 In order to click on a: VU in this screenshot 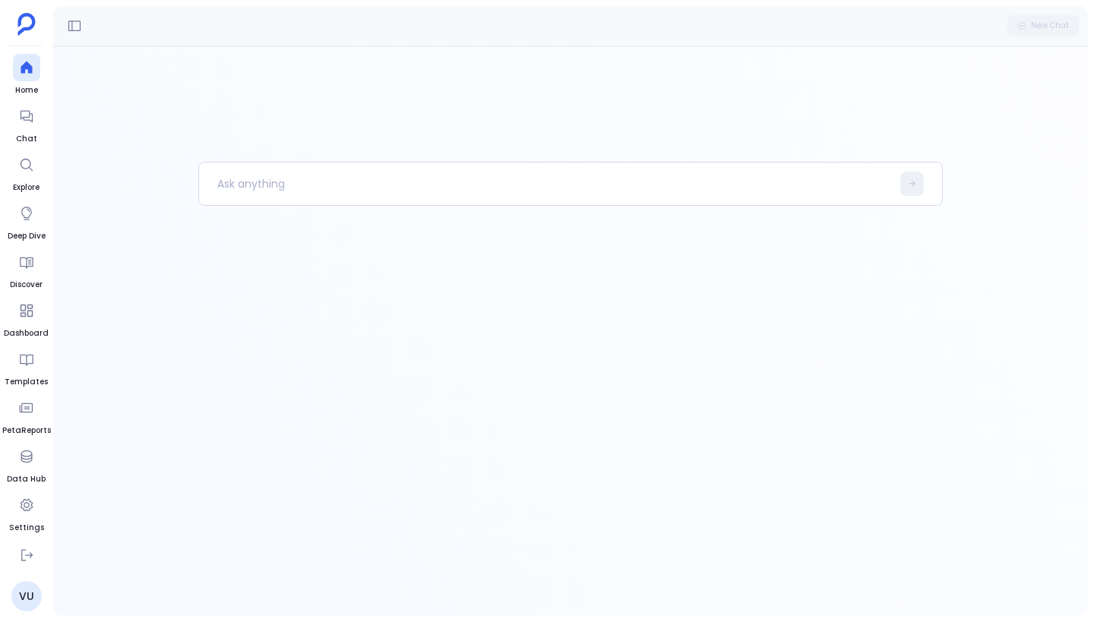, I will do `click(27, 596)`.